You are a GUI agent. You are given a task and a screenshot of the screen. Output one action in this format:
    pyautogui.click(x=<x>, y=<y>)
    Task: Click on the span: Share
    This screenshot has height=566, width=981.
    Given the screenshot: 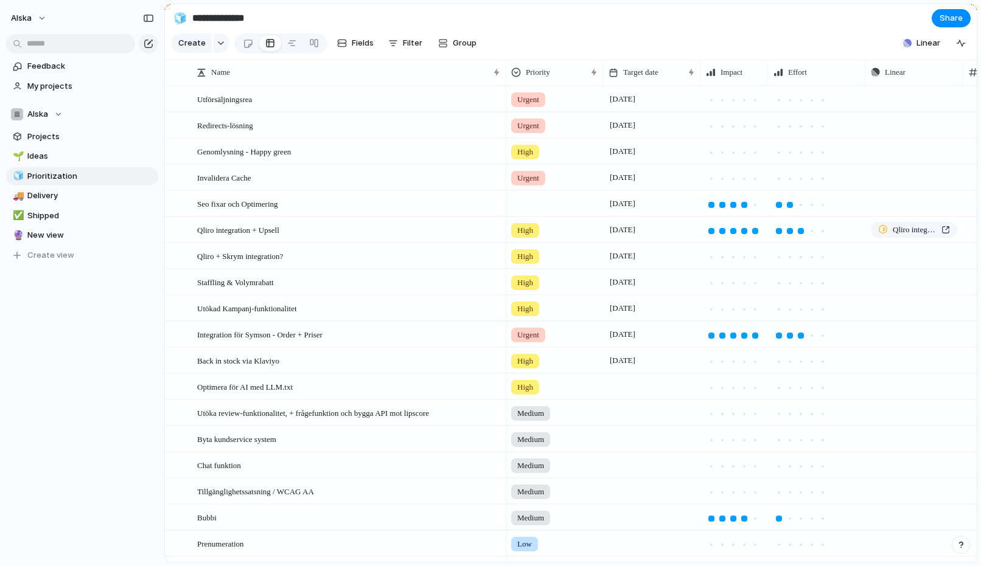 What is the action you would take?
    pyautogui.click(x=951, y=18)
    